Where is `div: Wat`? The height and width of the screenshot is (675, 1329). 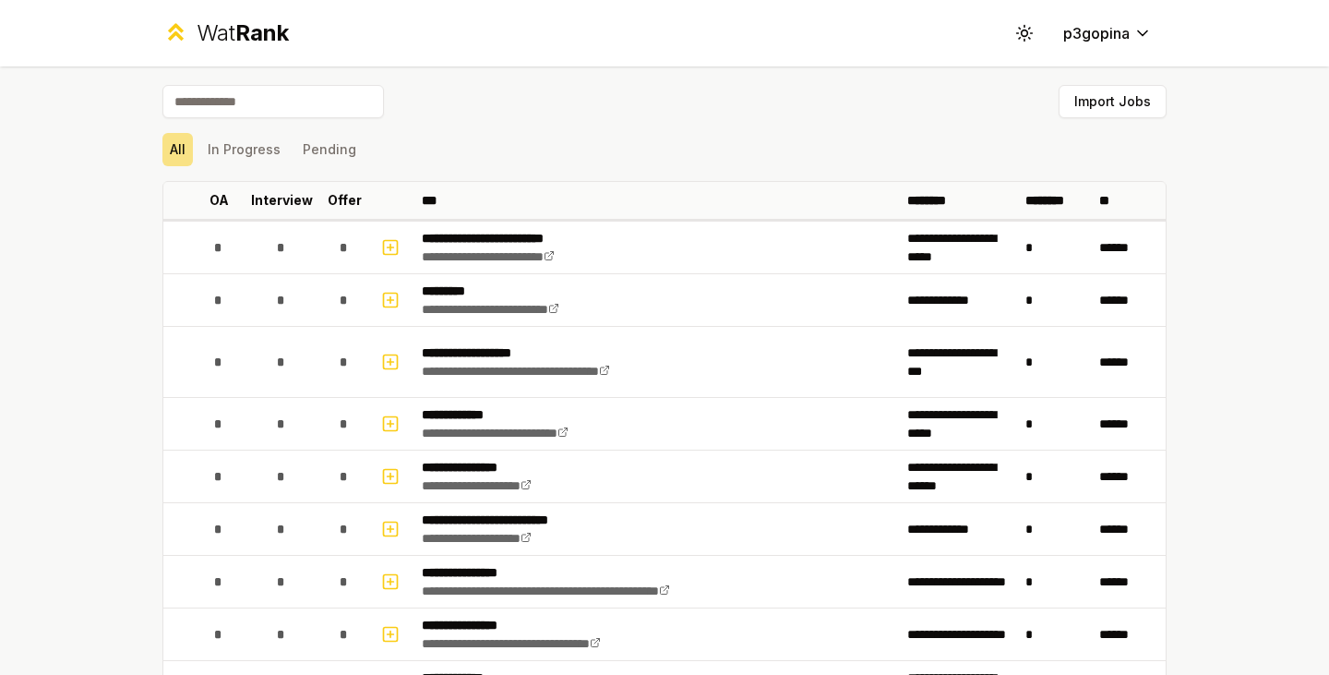 div: Wat is located at coordinates (243, 33).